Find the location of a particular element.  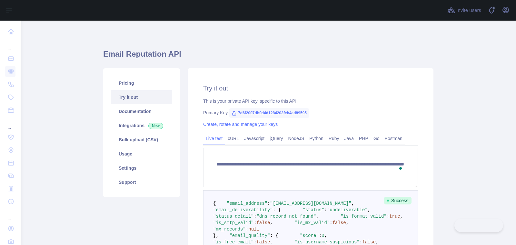

span: "undeliverable" is located at coordinates (347, 210).